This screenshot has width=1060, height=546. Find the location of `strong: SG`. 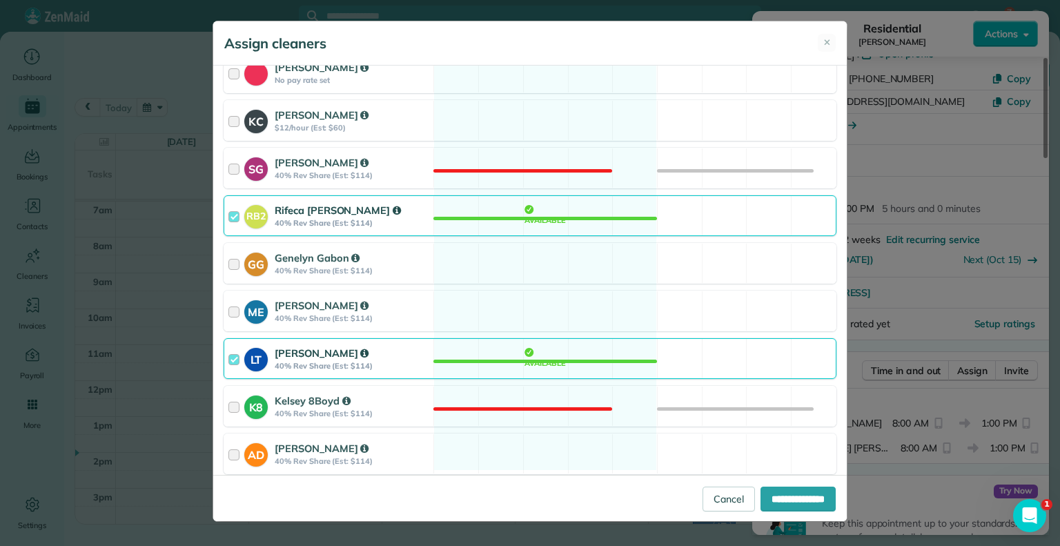

strong: SG is located at coordinates (256, 167).